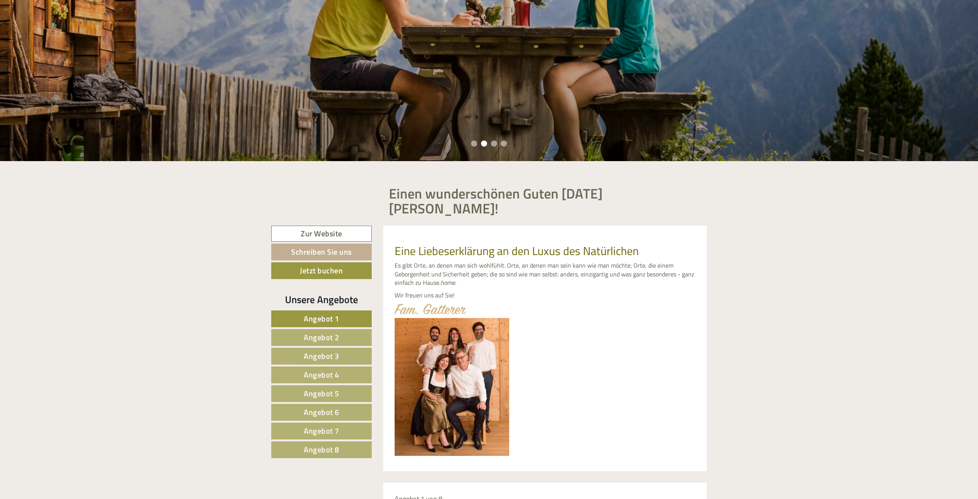 The width and height of the screenshot is (978, 499). What do you see at coordinates (321, 412) in the screenshot?
I see `span: Angebot 6` at bounding box center [321, 412].